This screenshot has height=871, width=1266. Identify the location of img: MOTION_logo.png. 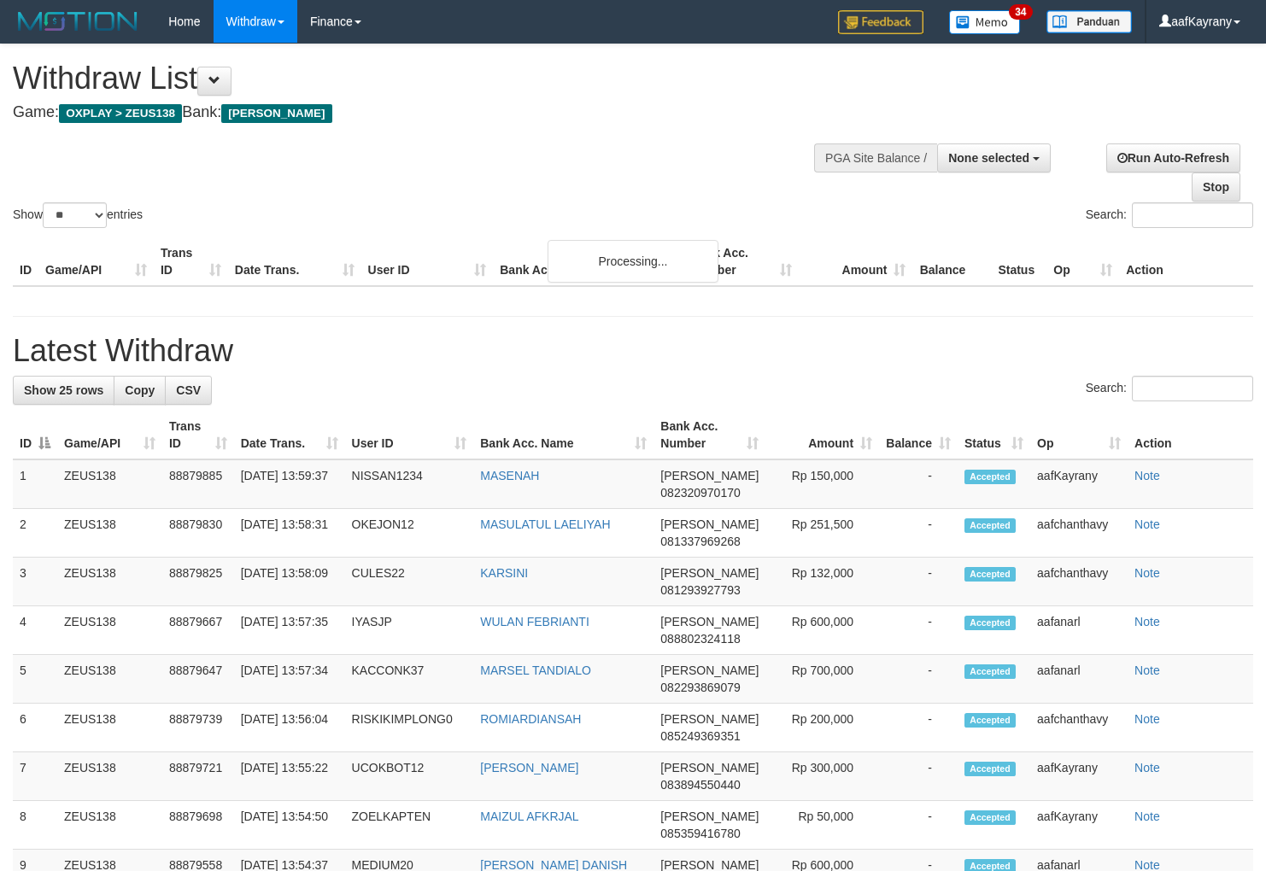
(78, 21).